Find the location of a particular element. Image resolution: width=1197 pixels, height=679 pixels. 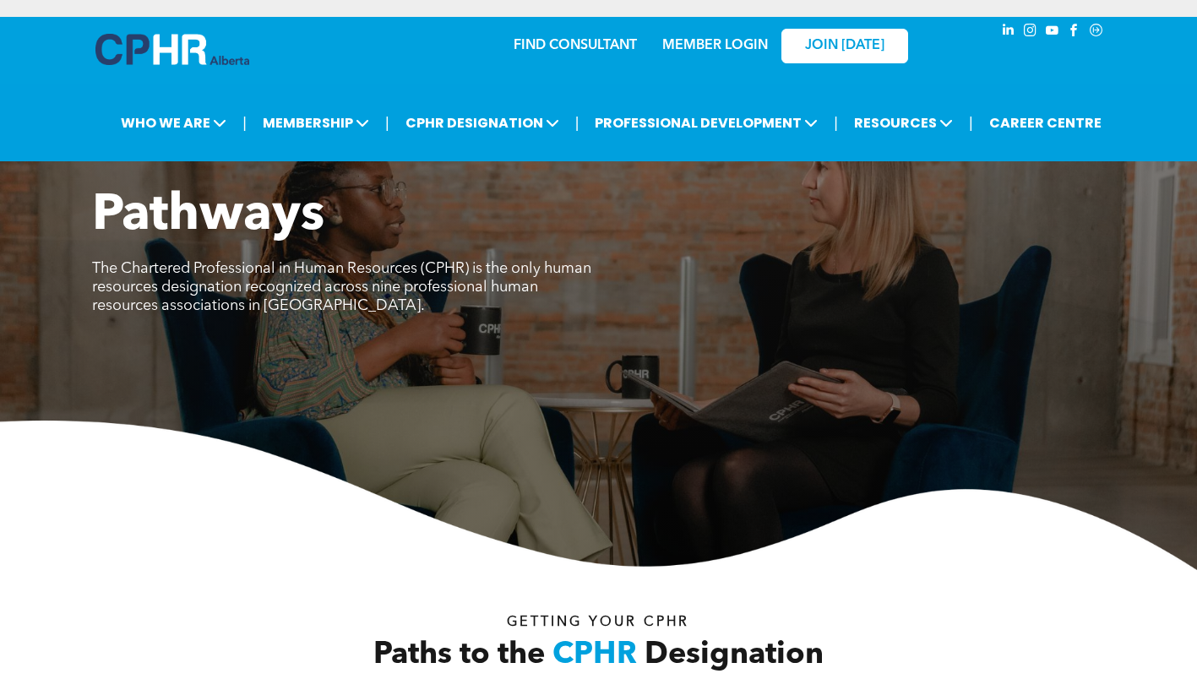

a: MEMBER LOGIN is located at coordinates (715, 46).